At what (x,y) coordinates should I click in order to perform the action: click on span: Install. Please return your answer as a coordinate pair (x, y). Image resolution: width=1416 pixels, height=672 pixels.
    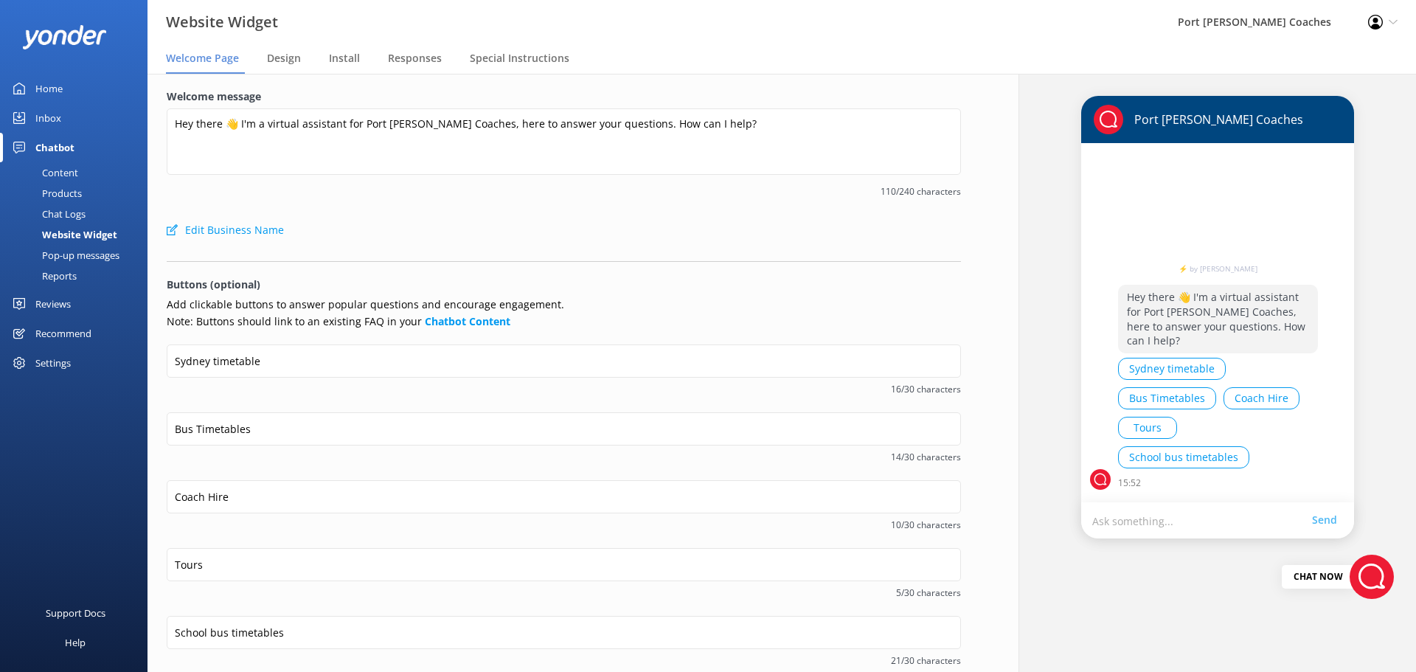
    Looking at the image, I should click on (344, 58).